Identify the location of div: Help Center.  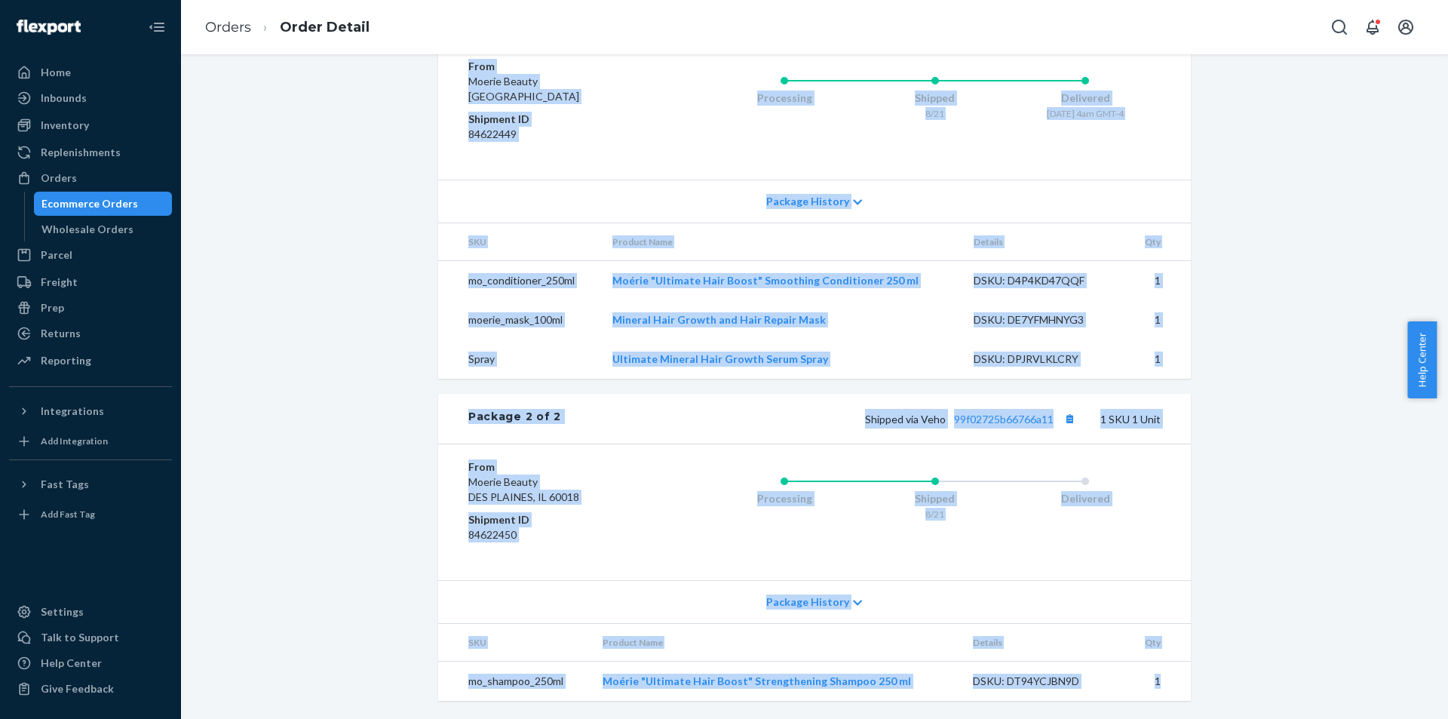
(71, 663).